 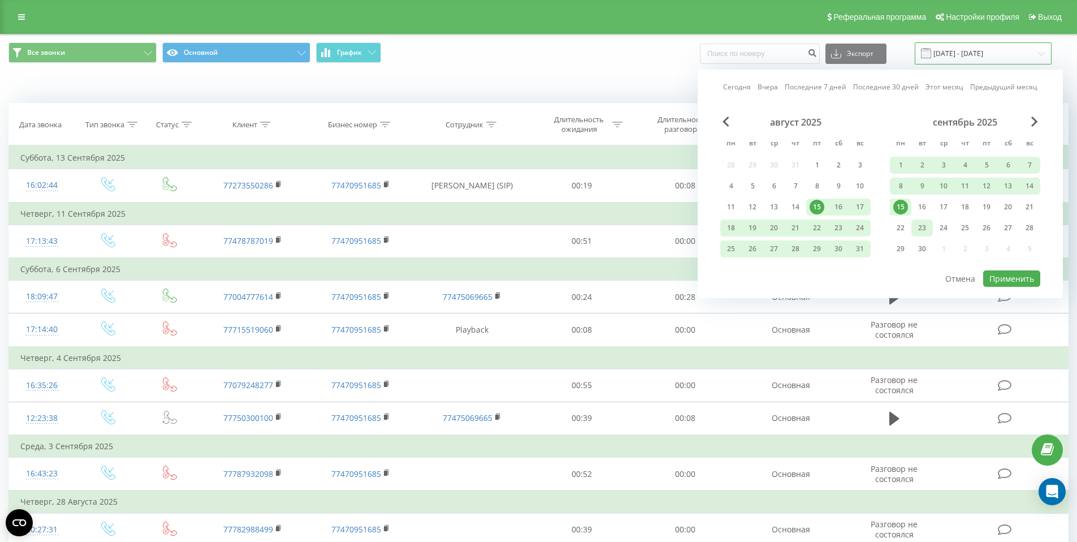 What do you see at coordinates (815, 87) in the screenshot?
I see `a: Последние 7 дней` at bounding box center [815, 87].